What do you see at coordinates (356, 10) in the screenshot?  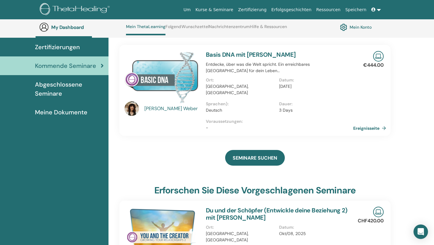 I see `a: Speichern` at bounding box center [356, 10].